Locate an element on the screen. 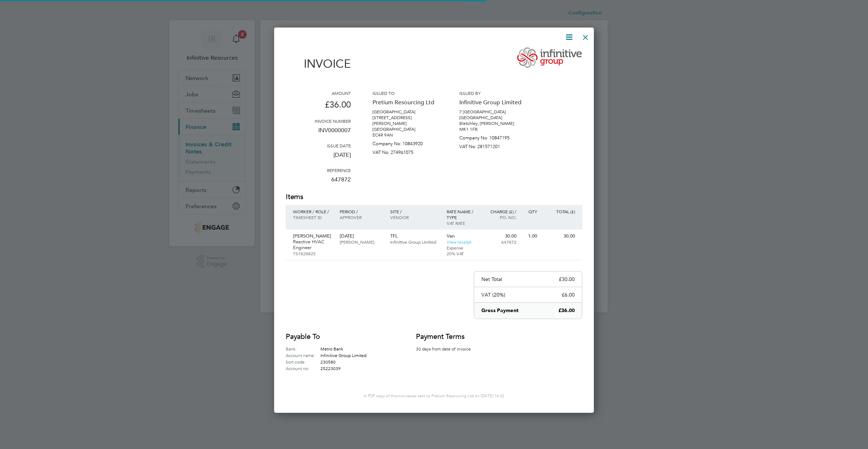  label: Sort code: is located at coordinates (303, 361).